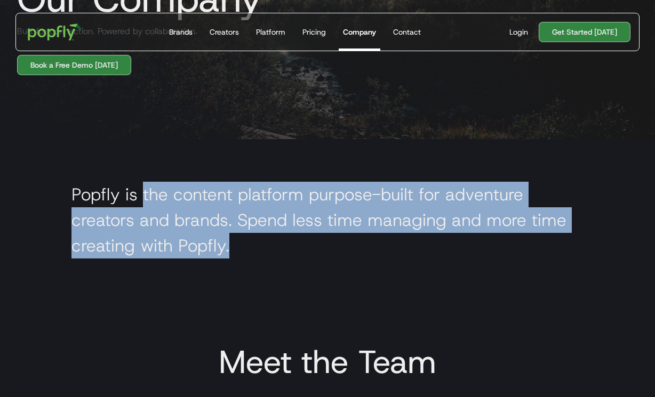 This screenshot has width=655, height=397. I want to click on a: Company, so click(359, 32).